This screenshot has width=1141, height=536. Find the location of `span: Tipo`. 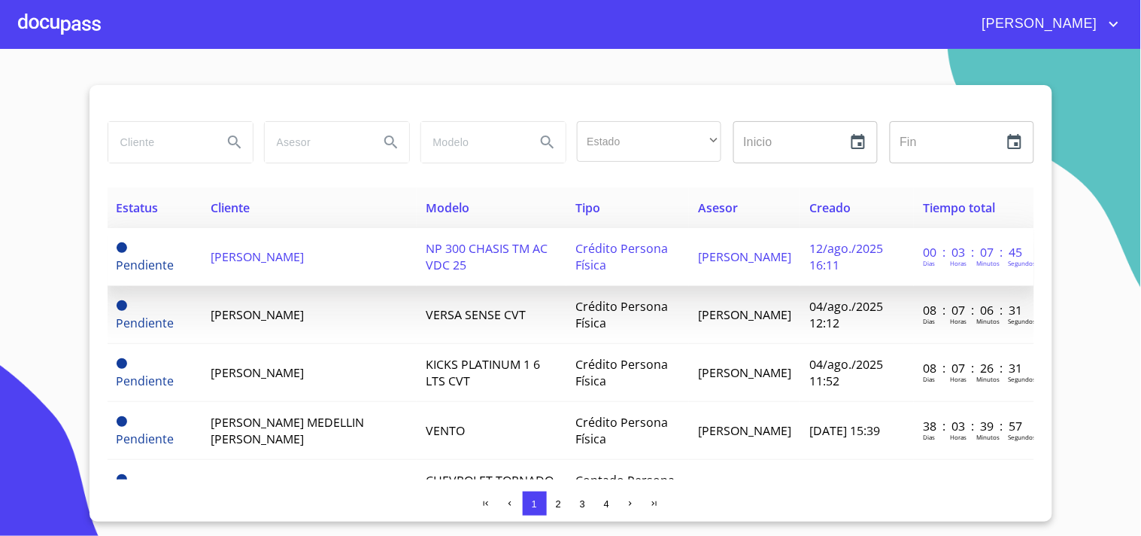

span: Tipo is located at coordinates (588, 208).